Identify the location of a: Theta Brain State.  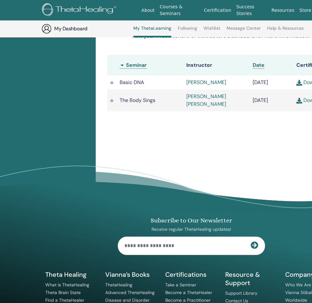
(63, 292).